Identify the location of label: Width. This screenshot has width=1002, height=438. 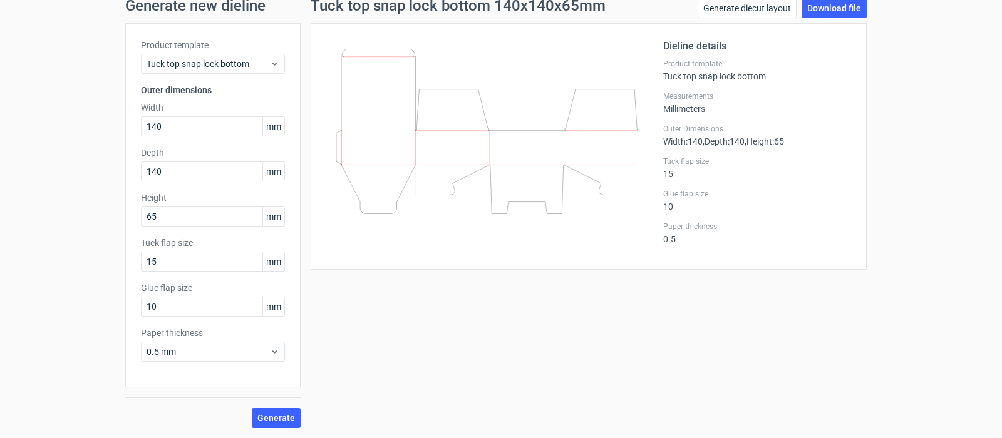
(213, 108).